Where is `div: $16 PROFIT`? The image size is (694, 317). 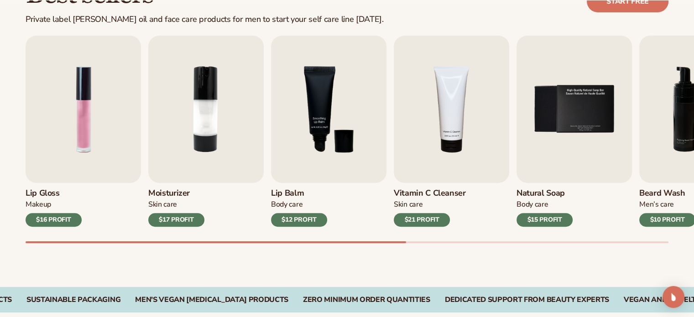
div: $16 PROFIT is located at coordinates (53, 220).